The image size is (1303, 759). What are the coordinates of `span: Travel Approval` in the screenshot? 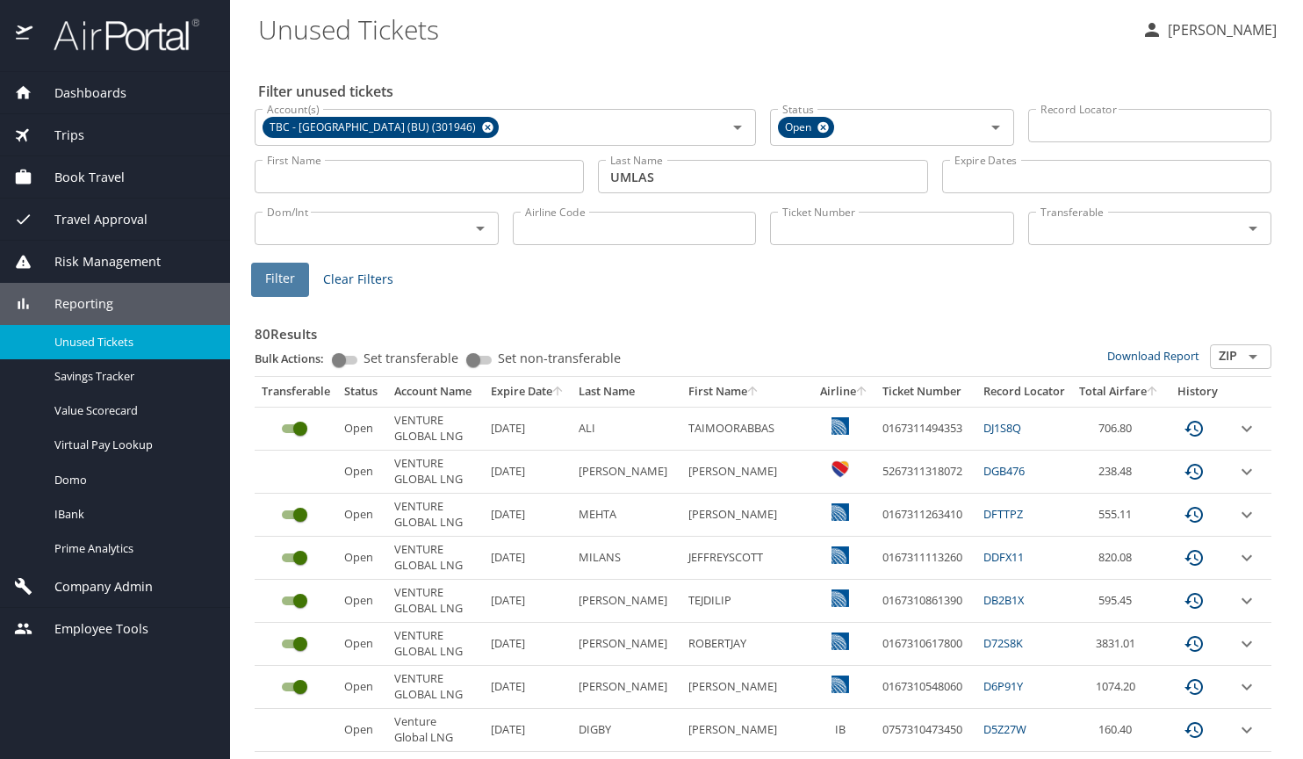 It's located at (90, 220).